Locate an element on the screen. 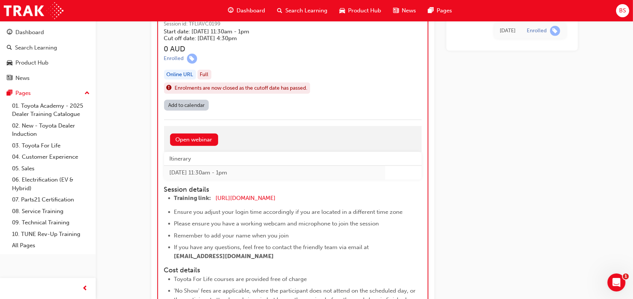 Image resolution: width=633 pixels, height=299 pixels. span: If you have any questions, feel free to contact the friendly team via email at is located at coordinates (272, 248).